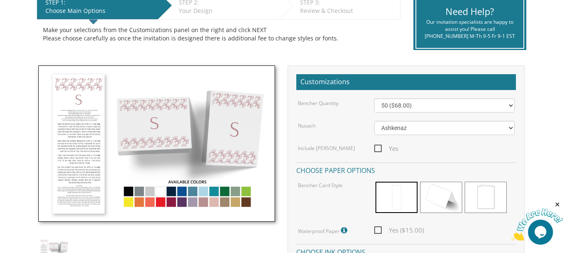 The height and width of the screenshot is (253, 563). I want to click on div: Review & Checkout, so click(348, 11).